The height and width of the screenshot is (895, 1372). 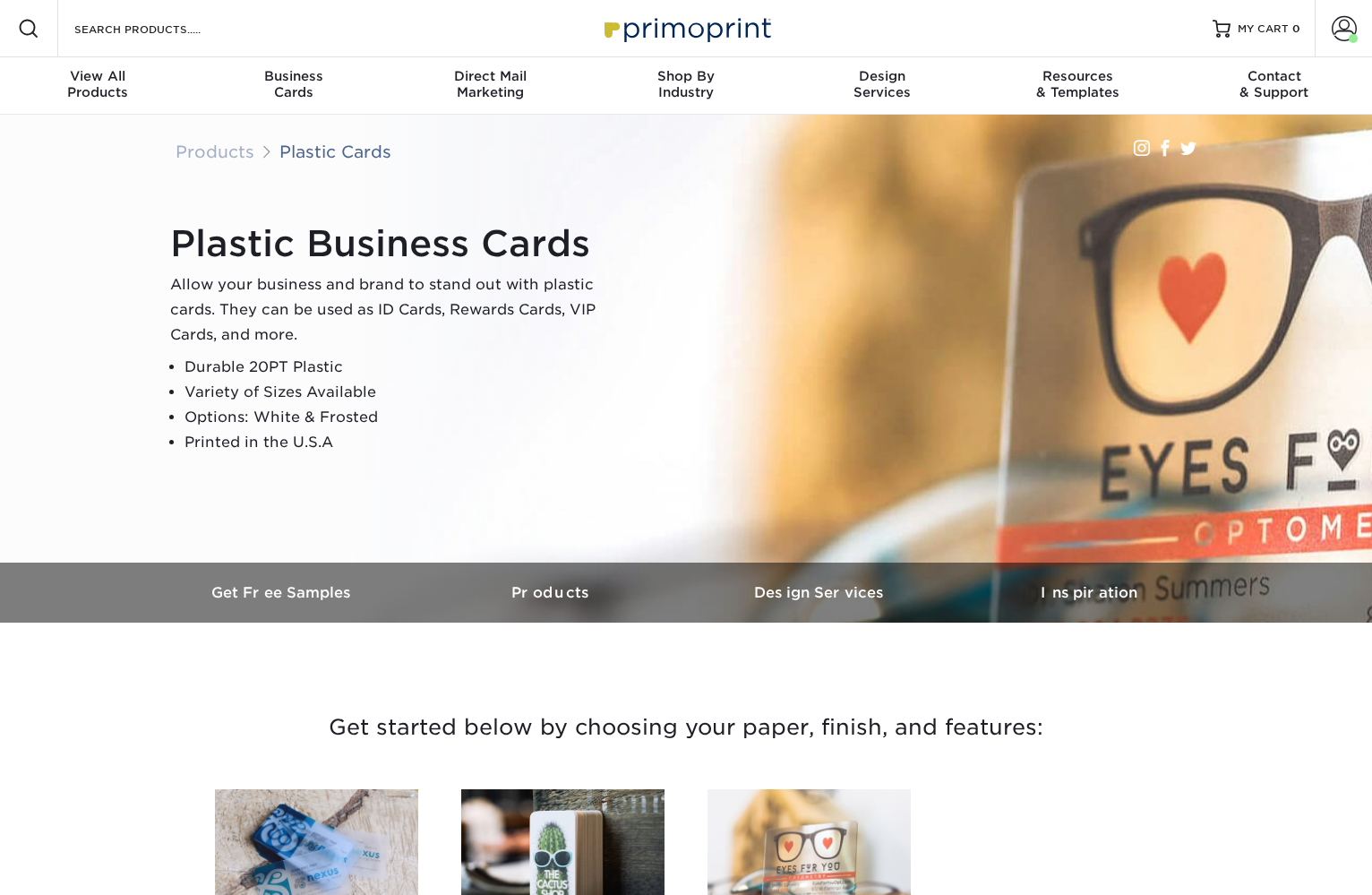 I want to click on h3: Products, so click(x=552, y=592).